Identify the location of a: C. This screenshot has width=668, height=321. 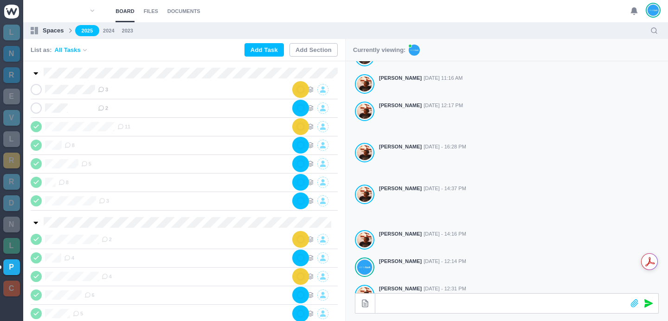
(12, 289).